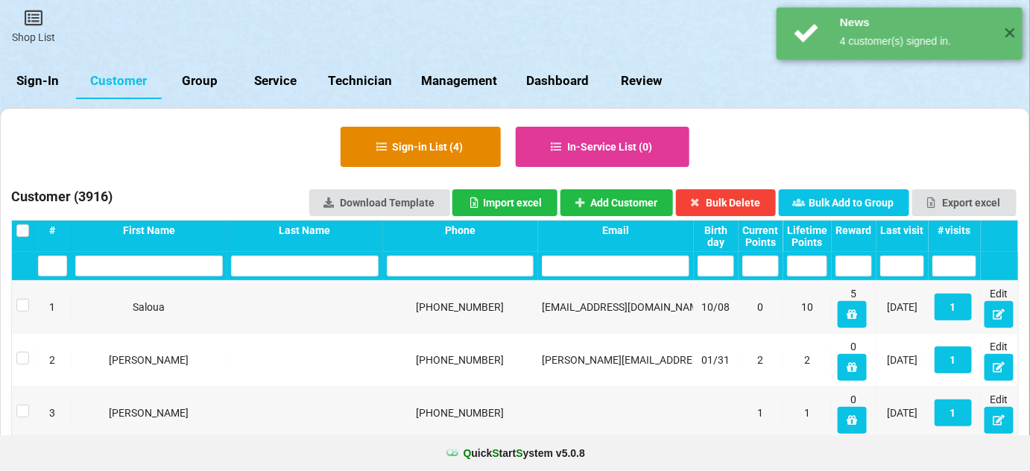 The width and height of the screenshot is (1030, 471). Describe the element at coordinates (716, 307) in the screenshot. I see `div: 10/08` at that location.